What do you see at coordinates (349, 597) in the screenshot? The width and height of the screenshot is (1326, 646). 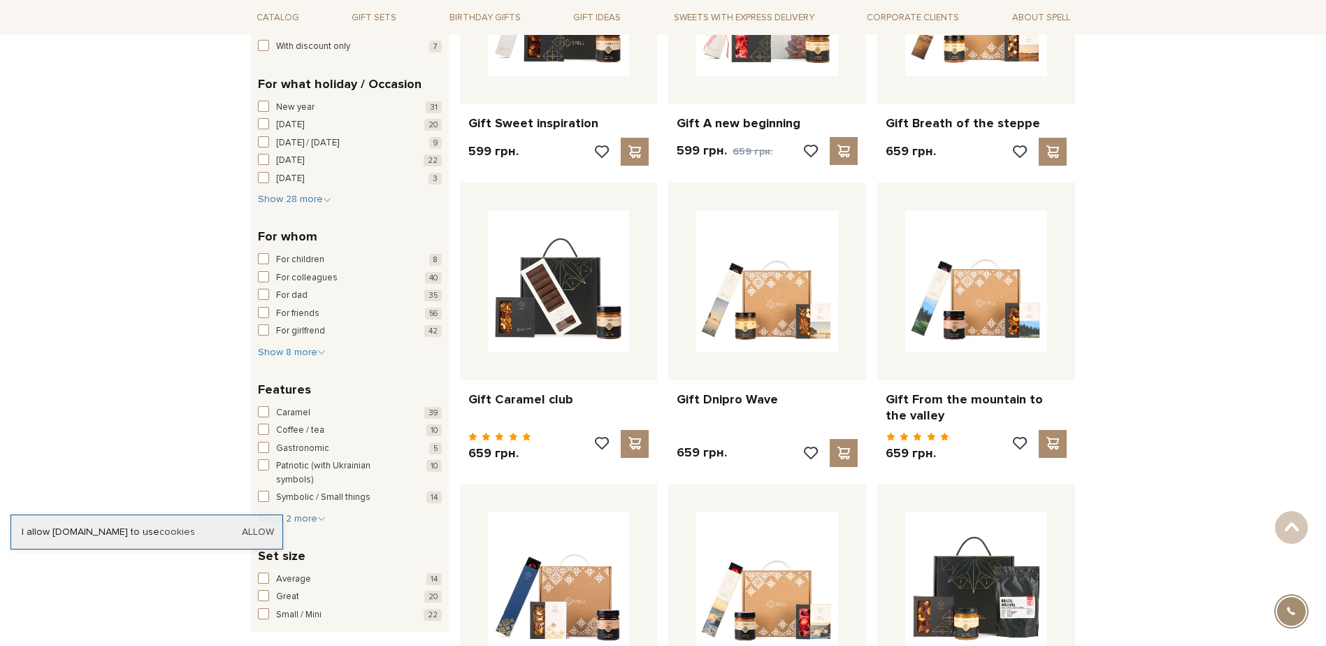 I see `button: Great 20` at bounding box center [349, 597].